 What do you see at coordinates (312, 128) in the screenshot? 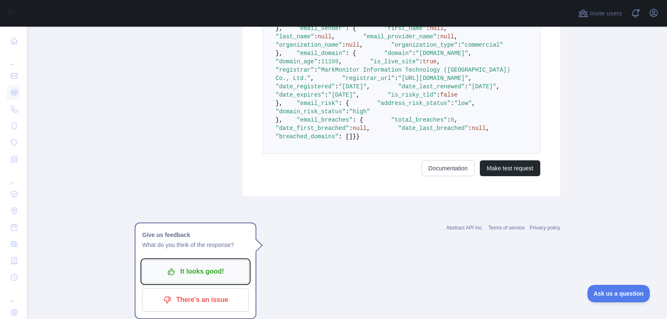
I see `span: "date_first_breached"` at bounding box center [312, 128].